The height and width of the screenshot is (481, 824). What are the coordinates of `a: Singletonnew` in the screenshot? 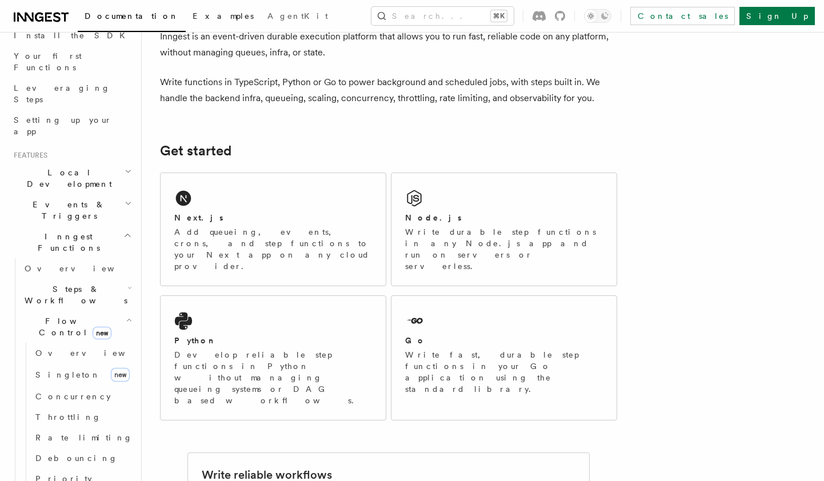 It's located at (82, 375).